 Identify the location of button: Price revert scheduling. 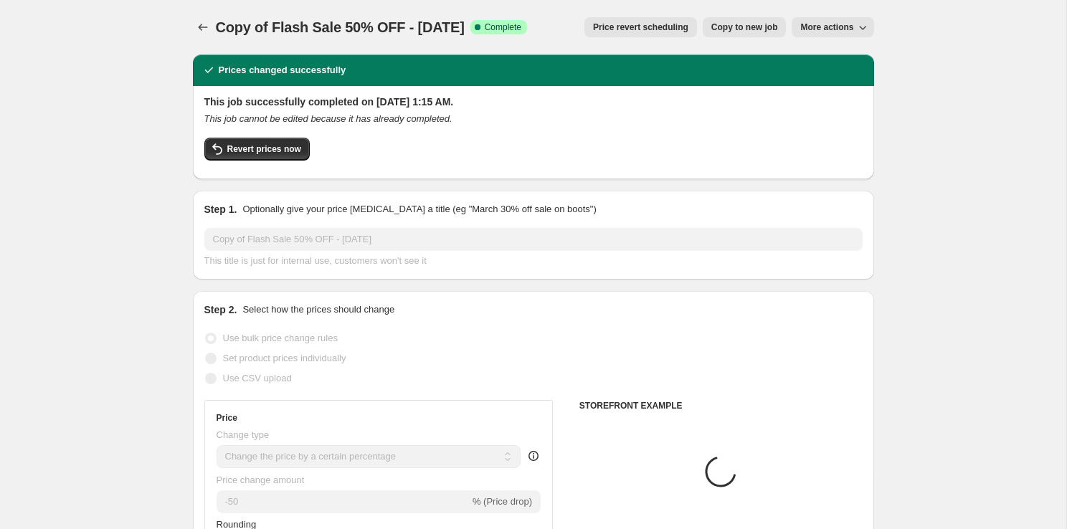
(640, 27).